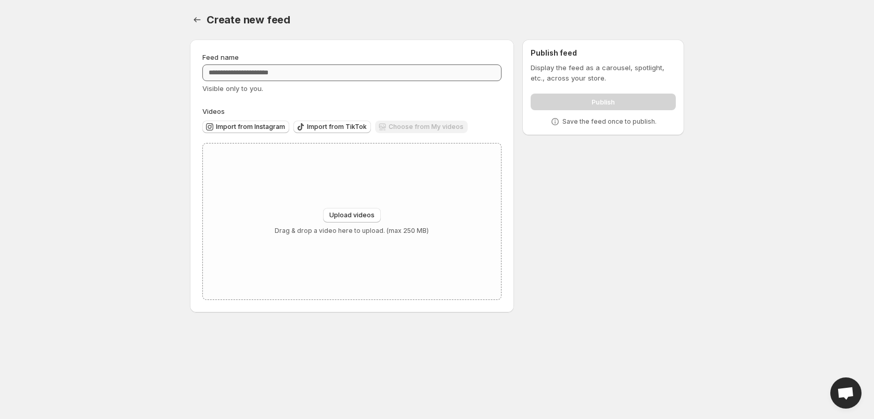 This screenshot has height=419, width=874. I want to click on span: Feed name, so click(221, 57).